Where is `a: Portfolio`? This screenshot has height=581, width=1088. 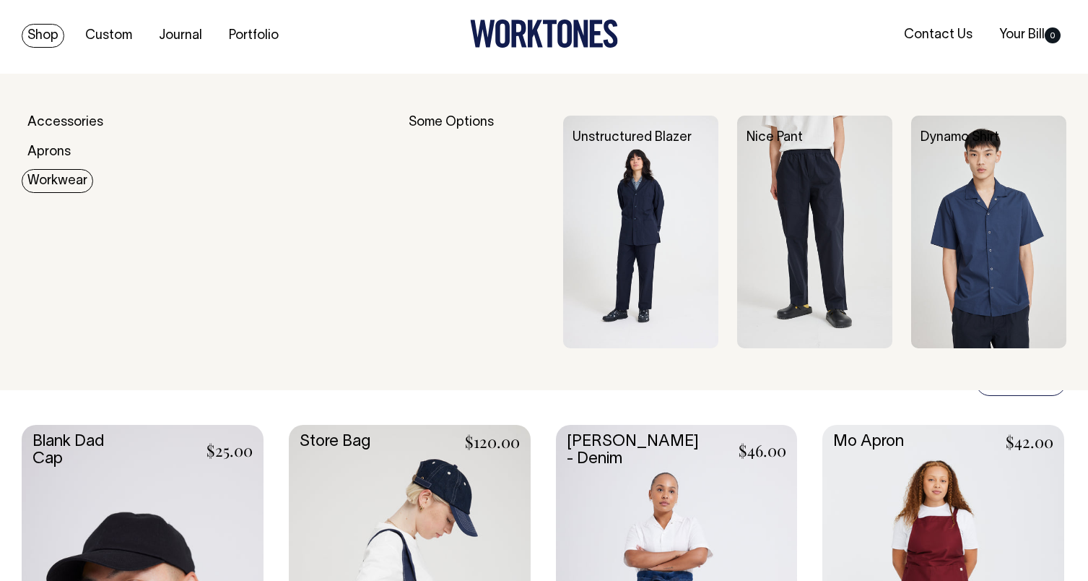 a: Portfolio is located at coordinates (253, 35).